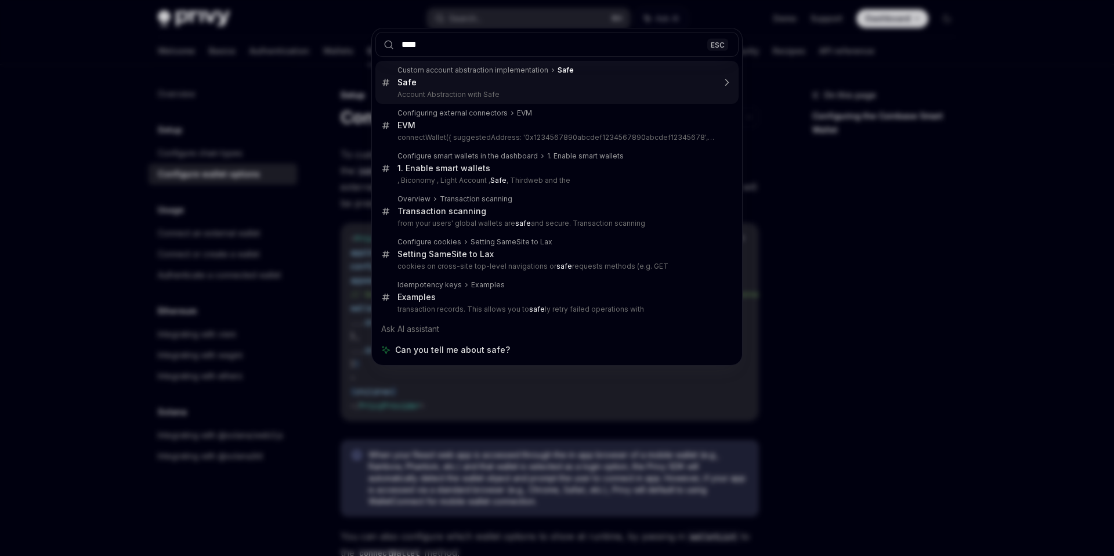  Describe the element at coordinates (429, 285) in the screenshot. I see `div: Idempotency keys` at that location.